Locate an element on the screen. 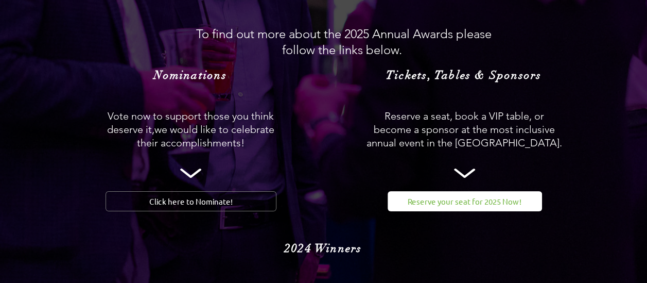  span: Tickets, Tables & Sponsors is located at coordinates (464, 75).